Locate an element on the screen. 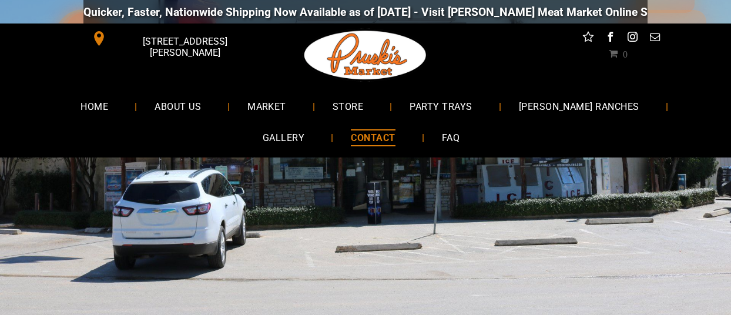 The image size is (731, 315). a: MARKET is located at coordinates (267, 106).